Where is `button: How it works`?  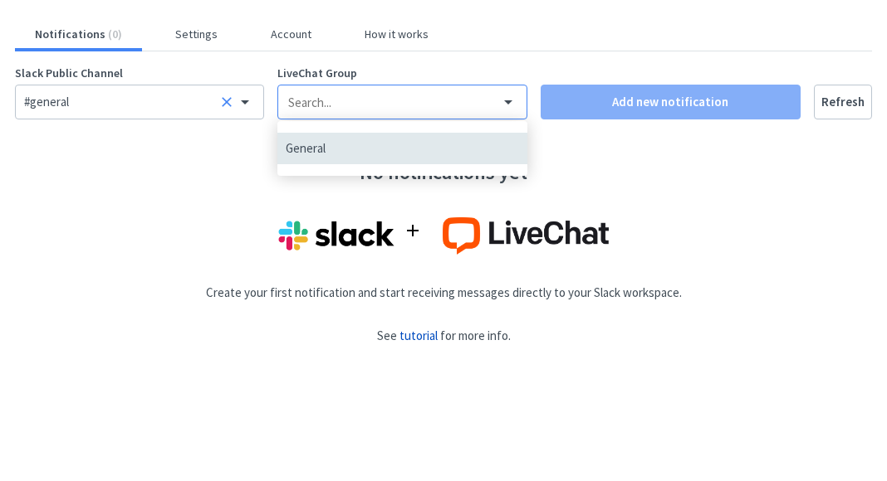
button: How it works is located at coordinates (396, 34).